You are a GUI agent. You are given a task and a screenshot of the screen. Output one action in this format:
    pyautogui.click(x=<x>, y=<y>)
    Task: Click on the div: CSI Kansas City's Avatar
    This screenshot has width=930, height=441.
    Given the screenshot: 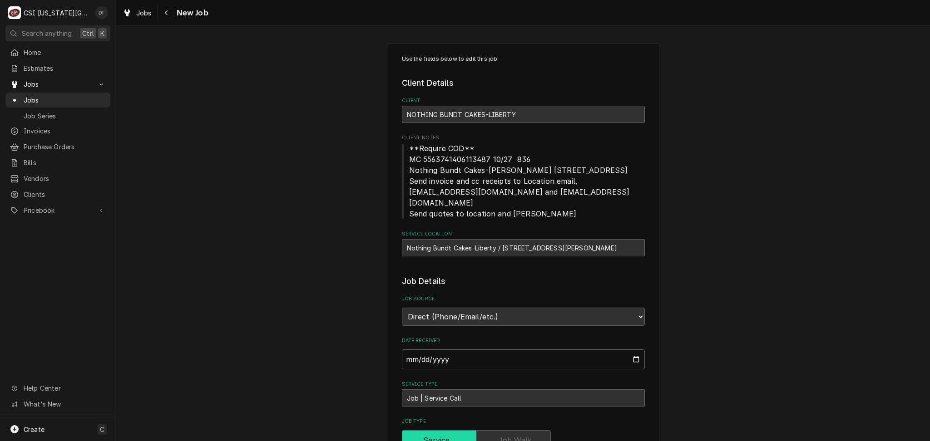 What is the action you would take?
    pyautogui.click(x=15, y=13)
    